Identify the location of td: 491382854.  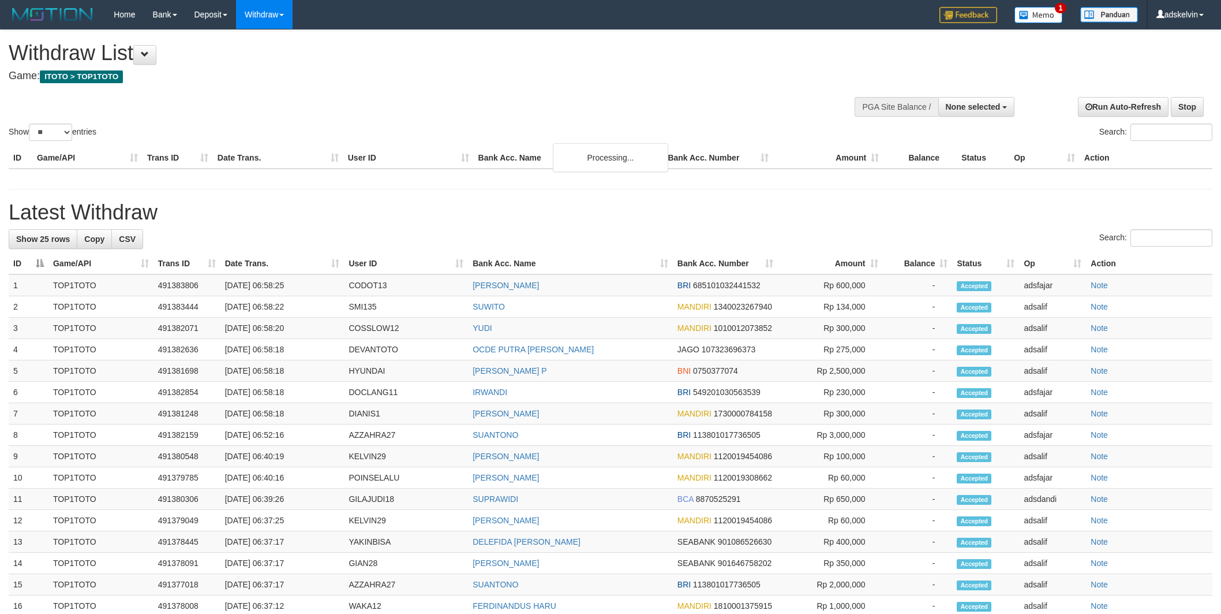
(187, 392).